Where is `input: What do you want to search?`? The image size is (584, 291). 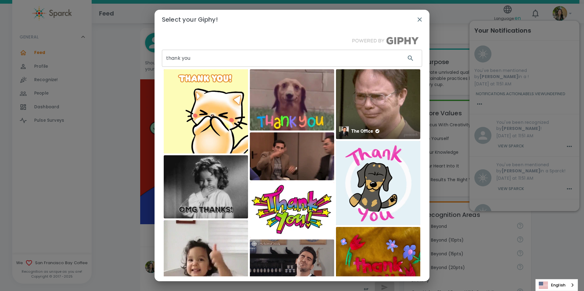 input: What do you want to search? is located at coordinates (281, 58).